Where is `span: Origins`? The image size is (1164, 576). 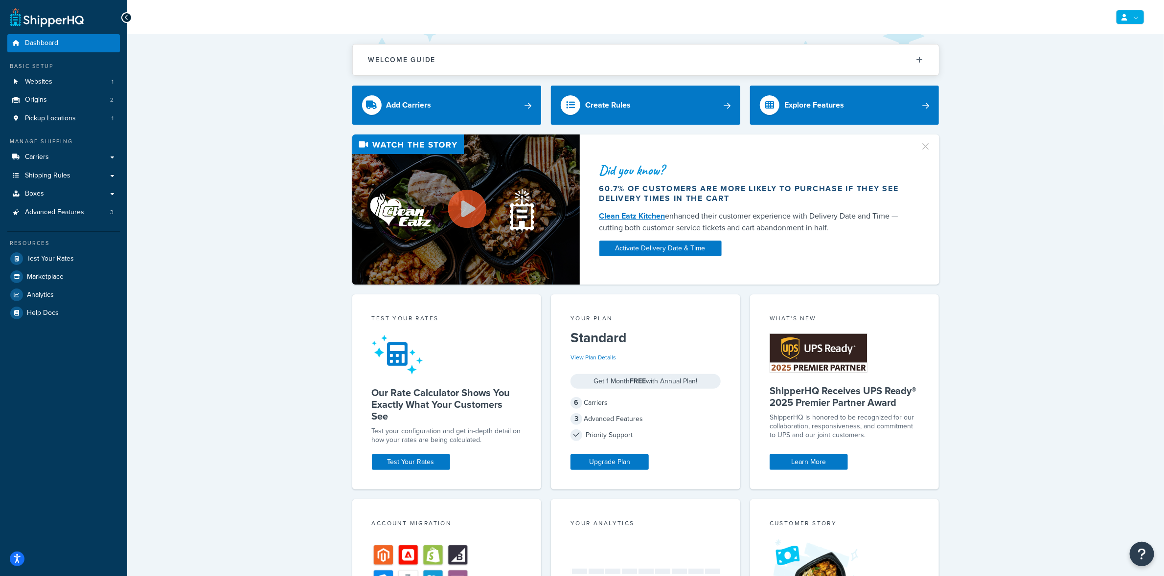 span: Origins is located at coordinates (36, 100).